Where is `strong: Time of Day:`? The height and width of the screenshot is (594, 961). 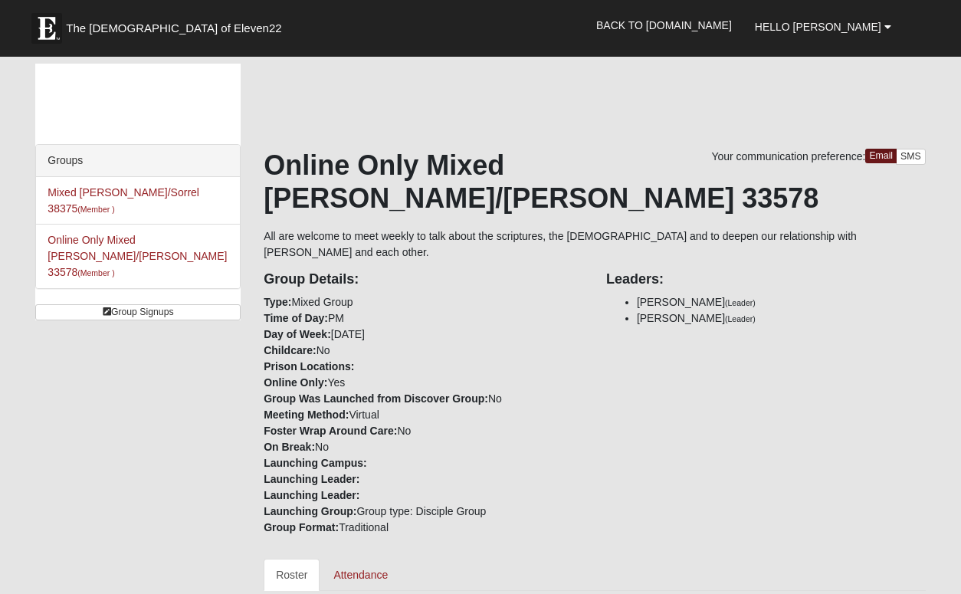
strong: Time of Day: is located at coordinates (296, 318).